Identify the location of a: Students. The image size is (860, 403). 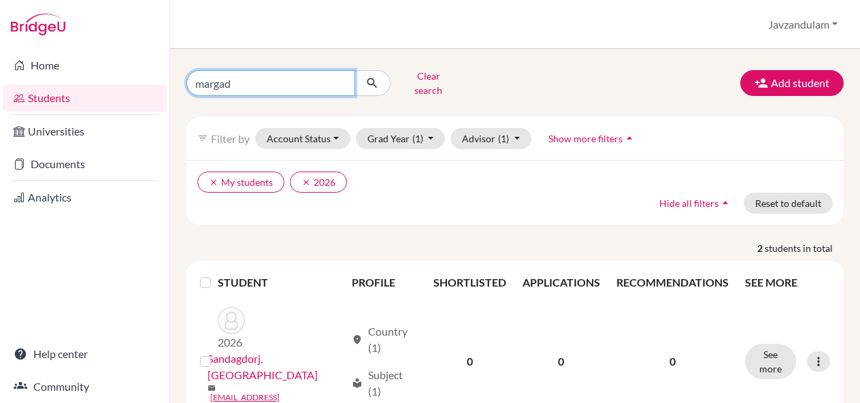
(84, 98).